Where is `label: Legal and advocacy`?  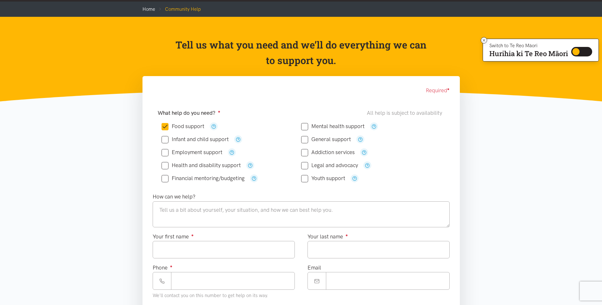
label: Legal and advocacy is located at coordinates (329, 165).